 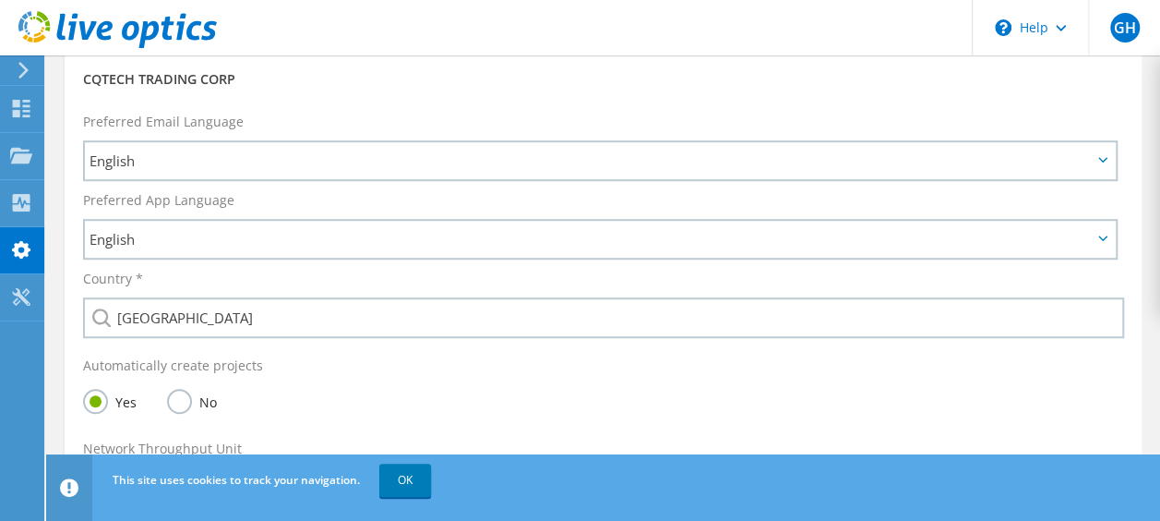 I want to click on label: Automatically create projects, so click(x=173, y=366).